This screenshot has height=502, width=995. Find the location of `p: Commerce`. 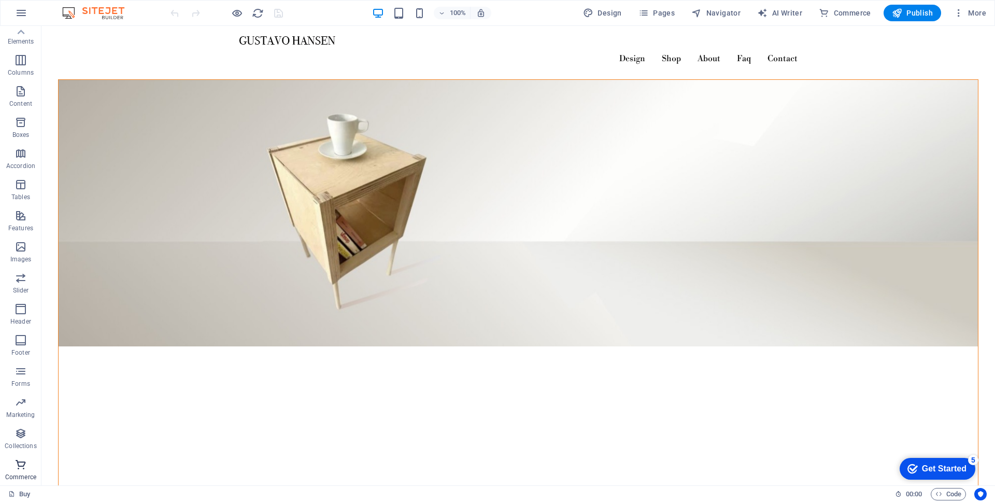

p: Commerce is located at coordinates (21, 477).